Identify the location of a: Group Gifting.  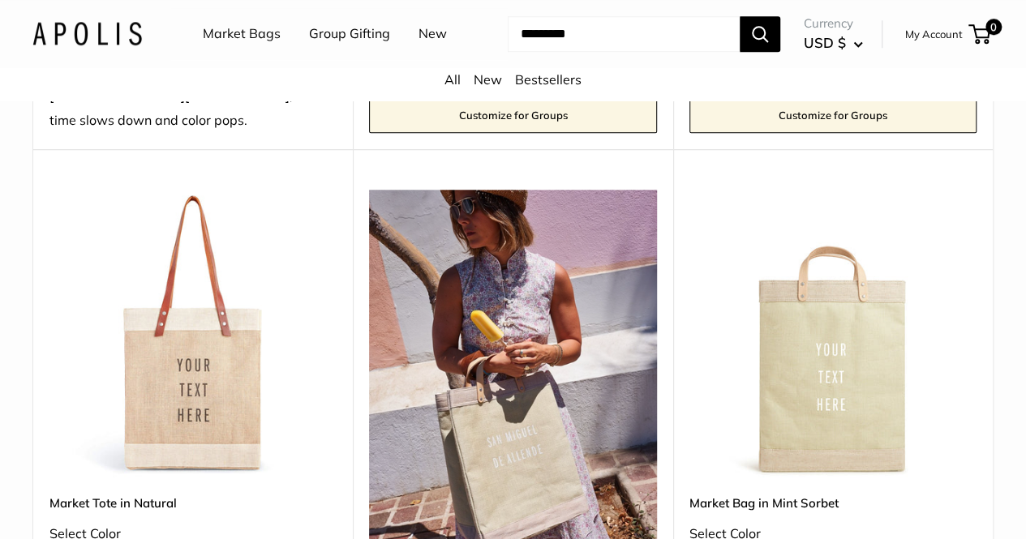
(350, 34).